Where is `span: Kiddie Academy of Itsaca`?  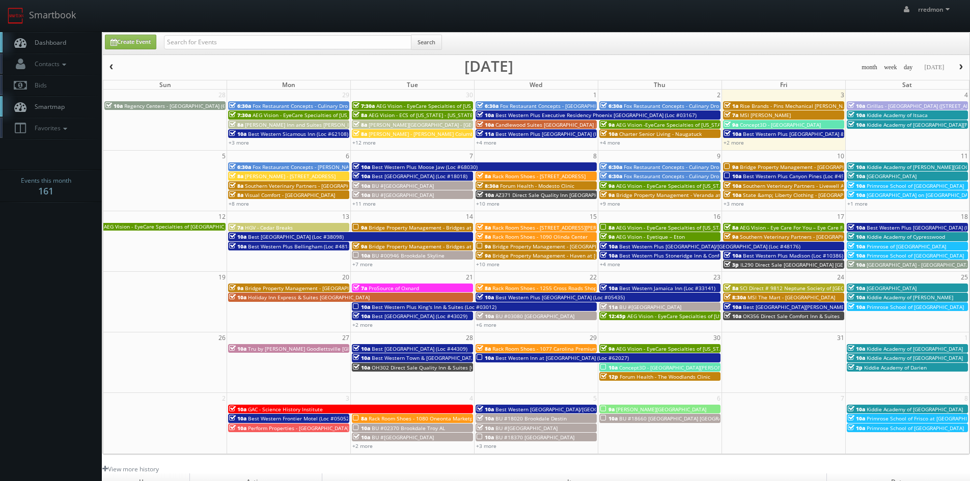
span: Kiddie Academy of Itsaca is located at coordinates (897, 115).